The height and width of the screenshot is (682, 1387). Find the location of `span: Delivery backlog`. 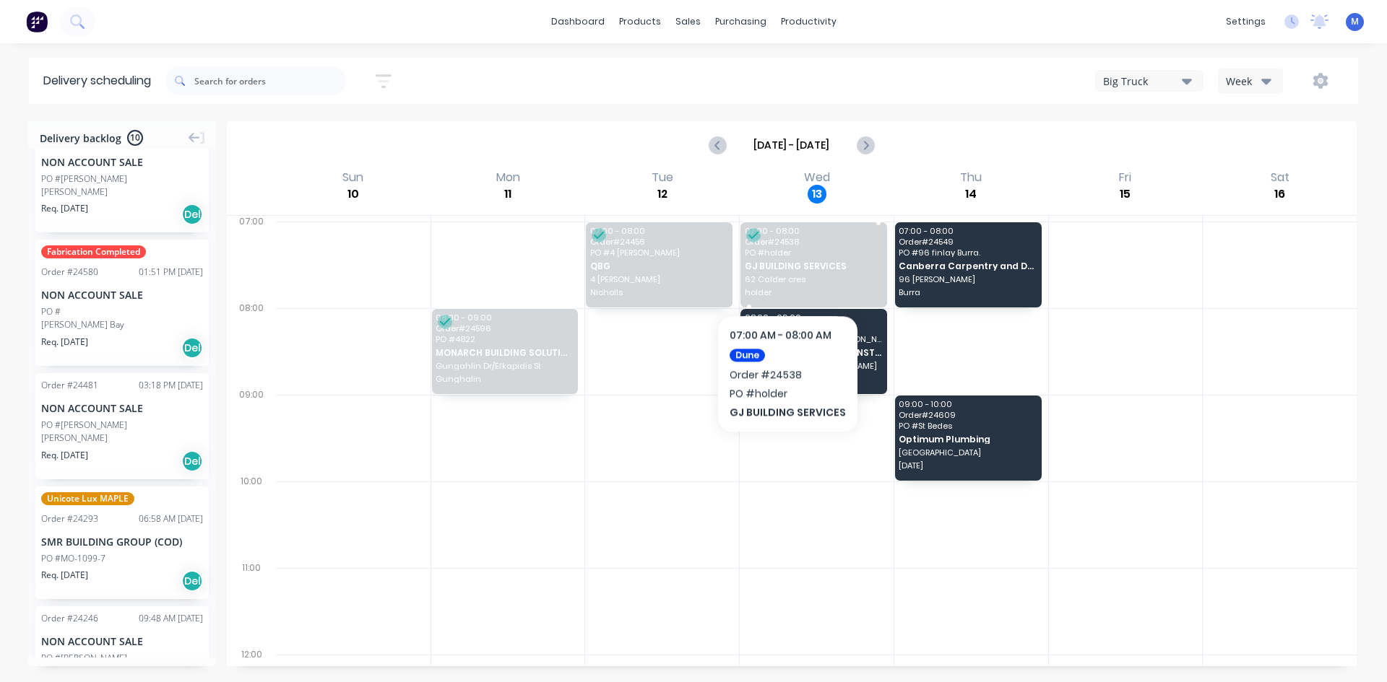

span: Delivery backlog is located at coordinates (80, 138).